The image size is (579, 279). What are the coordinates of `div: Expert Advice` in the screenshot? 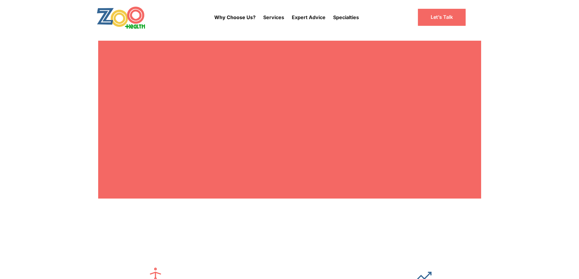 It's located at (309, 17).